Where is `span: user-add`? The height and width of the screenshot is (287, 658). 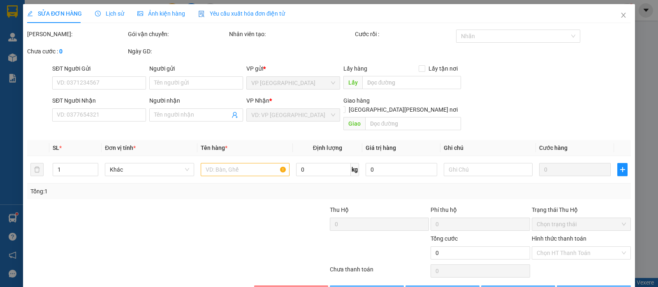
span: user-add is located at coordinates (235, 115).